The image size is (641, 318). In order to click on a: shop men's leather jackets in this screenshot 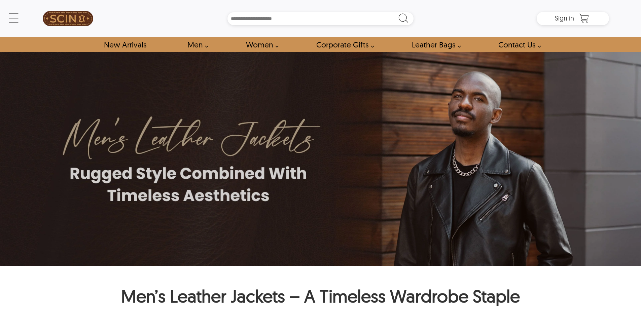, I will do `click(196, 44)`.